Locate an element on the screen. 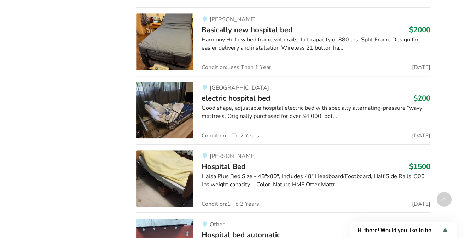 The height and width of the screenshot is (238, 465). span: electric hospital bed is located at coordinates (236, 98).